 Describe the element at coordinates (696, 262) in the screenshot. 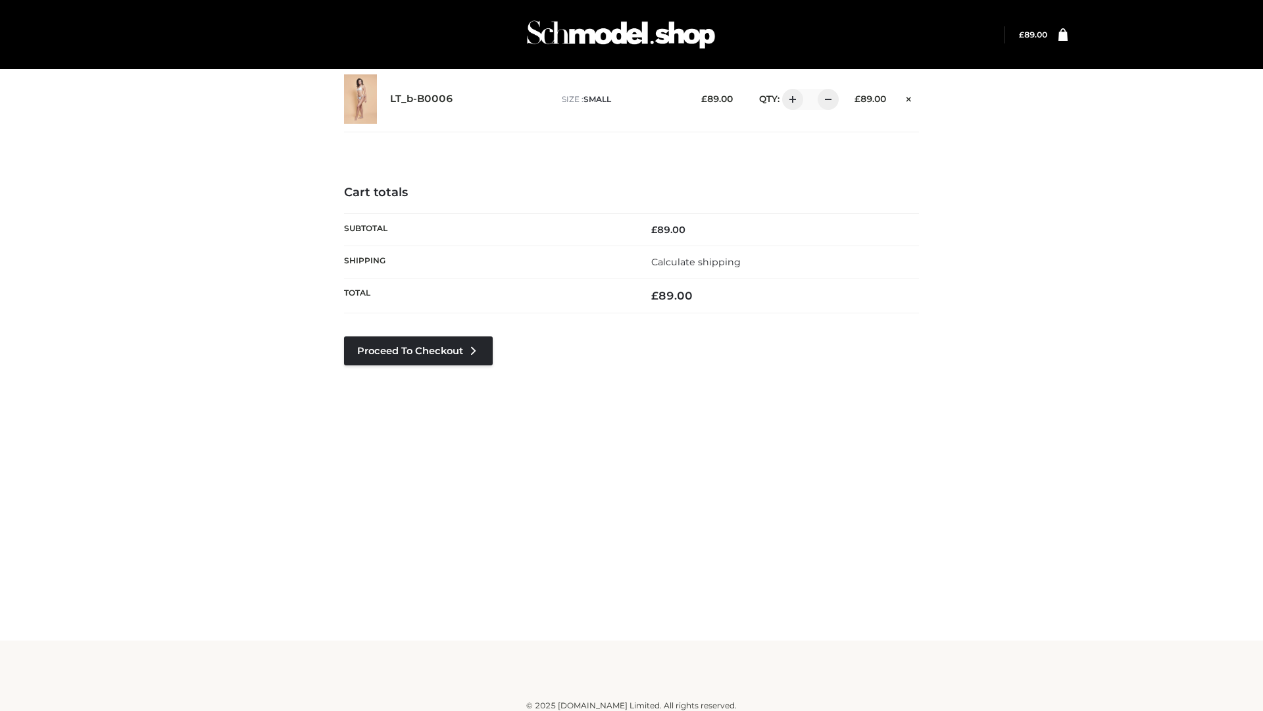

I see `a: Calculate shipping` at that location.